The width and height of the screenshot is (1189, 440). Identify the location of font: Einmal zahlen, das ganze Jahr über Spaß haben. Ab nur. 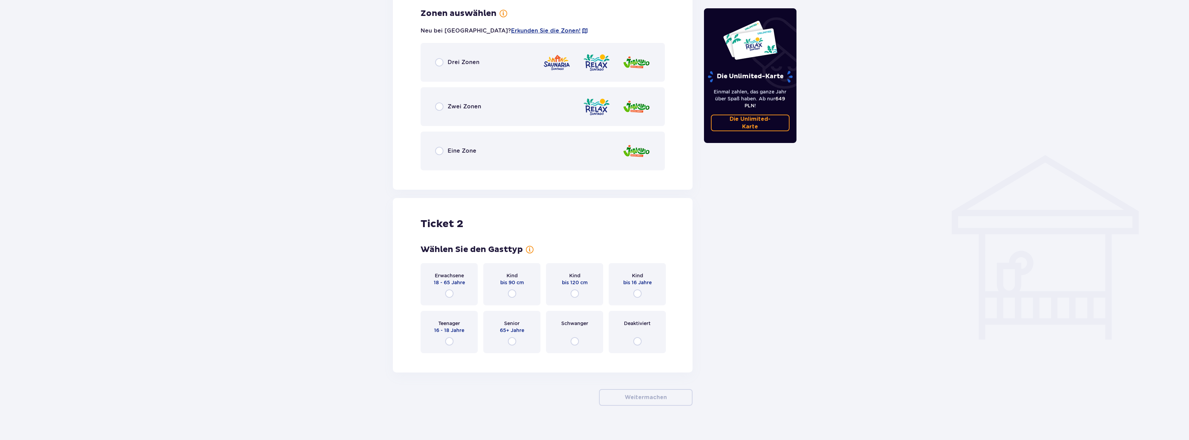
(750, 95).